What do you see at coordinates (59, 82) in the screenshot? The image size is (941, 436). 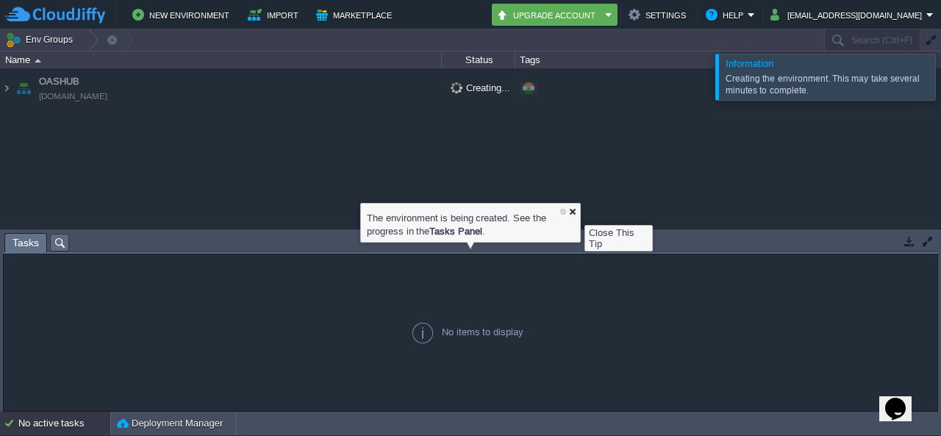 I see `a: OASHUB` at bounding box center [59, 82].